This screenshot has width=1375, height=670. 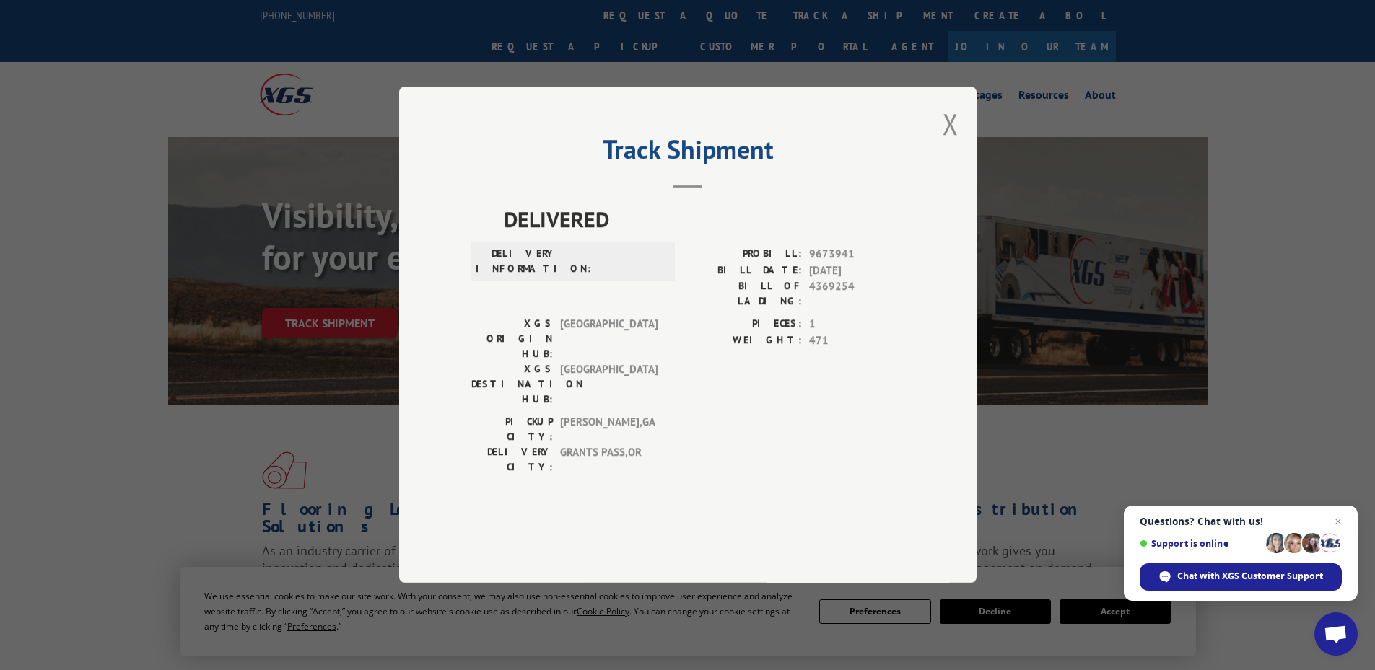 I want to click on span: GRANTS PASS , OR, so click(x=608, y=460).